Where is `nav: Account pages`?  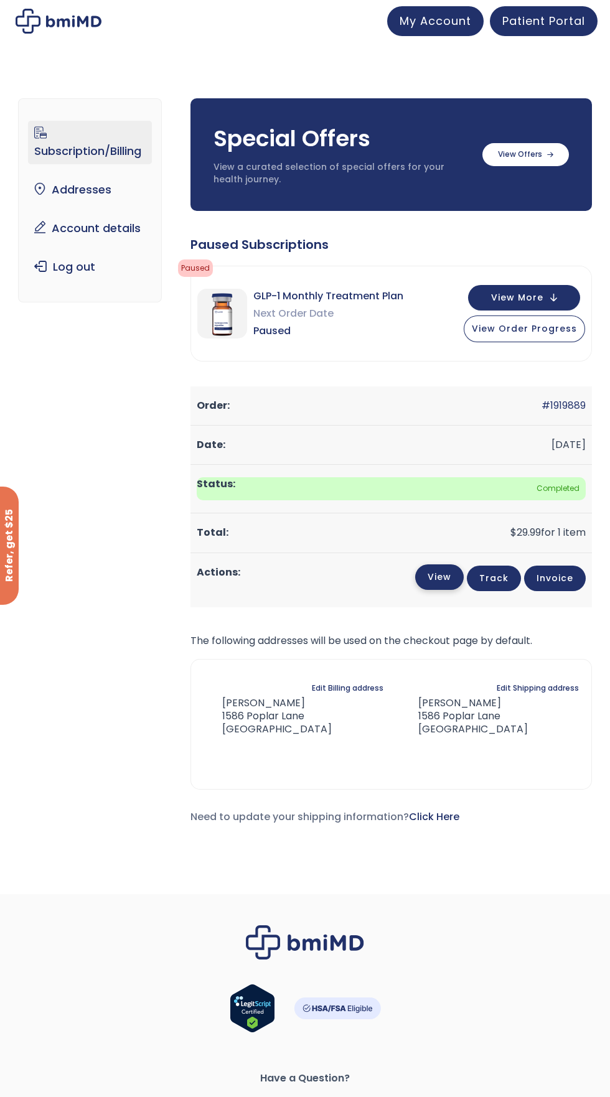 nav: Account pages is located at coordinates (90, 200).